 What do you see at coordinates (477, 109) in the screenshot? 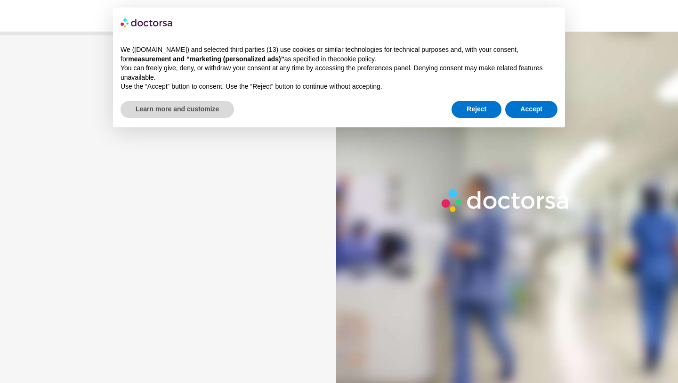
I see `button: Reject` at bounding box center [477, 109].